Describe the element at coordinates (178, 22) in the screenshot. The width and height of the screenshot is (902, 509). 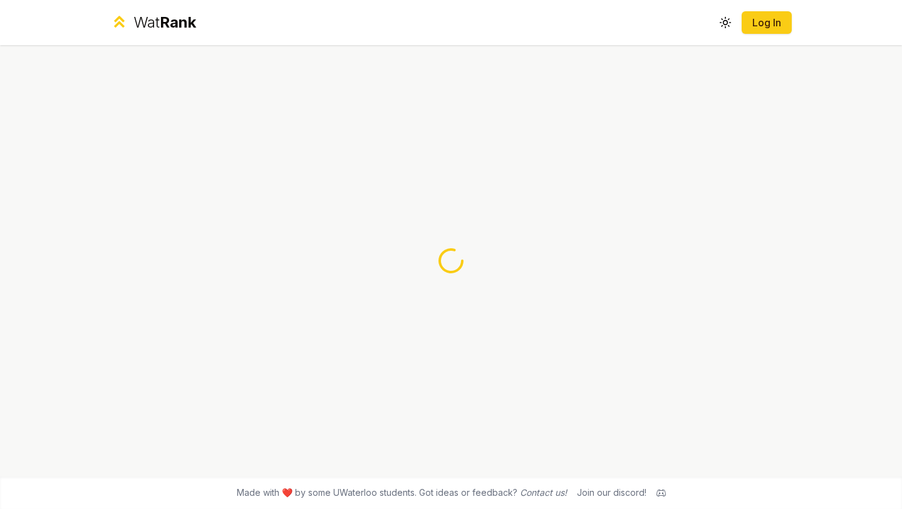
I see `span: Rank` at that location.